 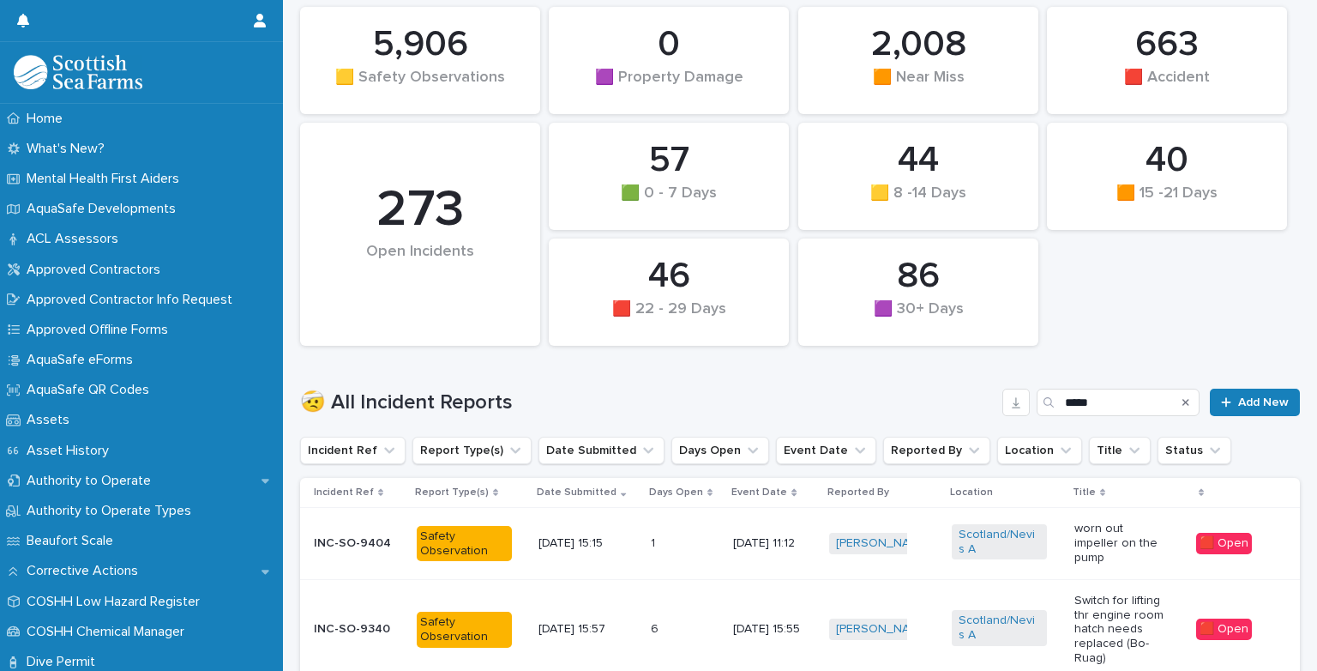 What do you see at coordinates (601, 450) in the screenshot?
I see `button: Date Submitted` at bounding box center [601, 450].